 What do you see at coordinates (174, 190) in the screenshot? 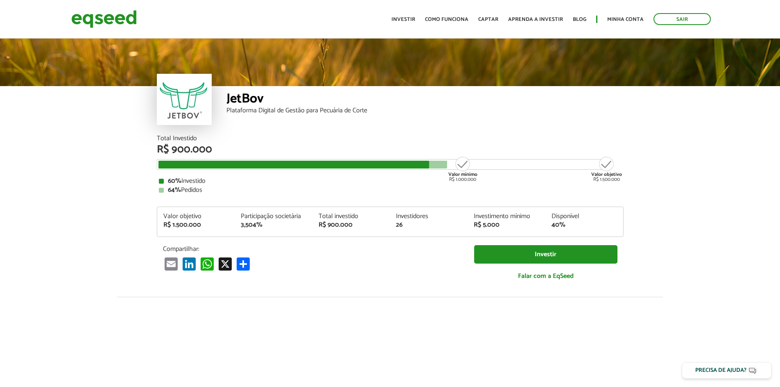
I see `strong: 64%` at bounding box center [174, 190].